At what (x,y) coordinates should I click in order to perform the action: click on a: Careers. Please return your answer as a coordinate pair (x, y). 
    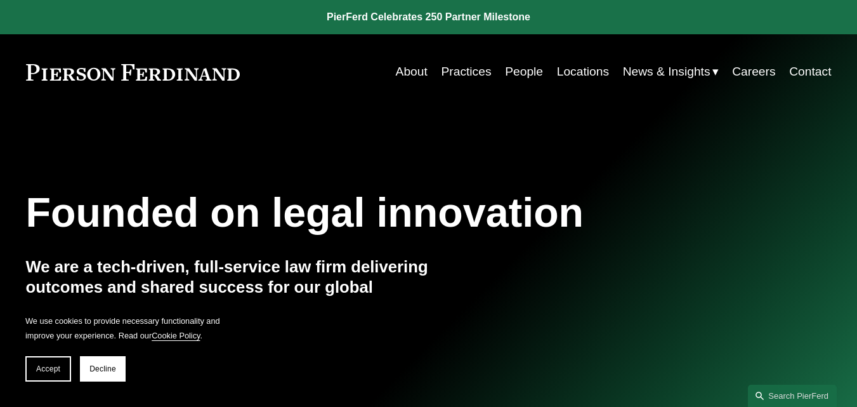
    Looking at the image, I should click on (754, 72).